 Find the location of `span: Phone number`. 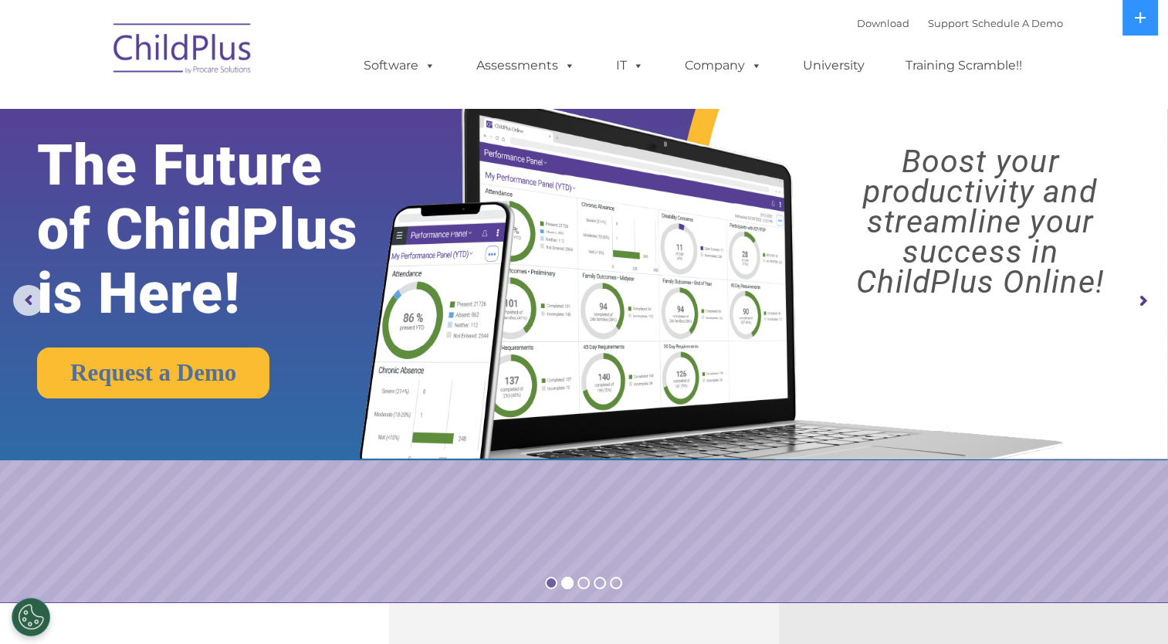

span: Phone number is located at coordinates (247, 171).